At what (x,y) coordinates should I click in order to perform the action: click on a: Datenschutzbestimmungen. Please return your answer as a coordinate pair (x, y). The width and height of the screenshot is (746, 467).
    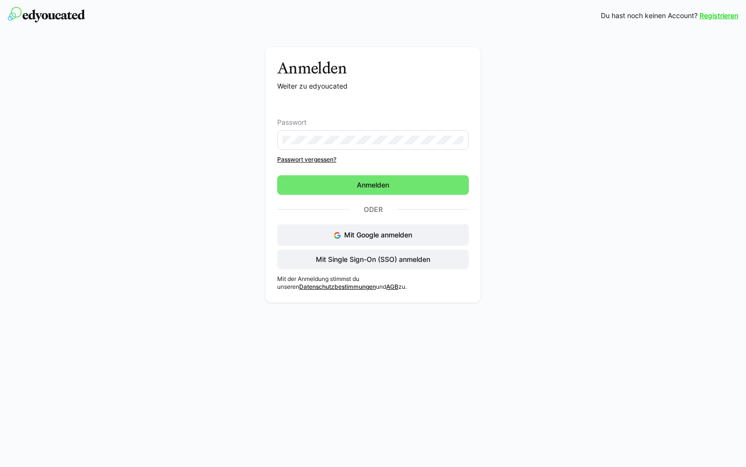
    Looking at the image, I should click on (338, 286).